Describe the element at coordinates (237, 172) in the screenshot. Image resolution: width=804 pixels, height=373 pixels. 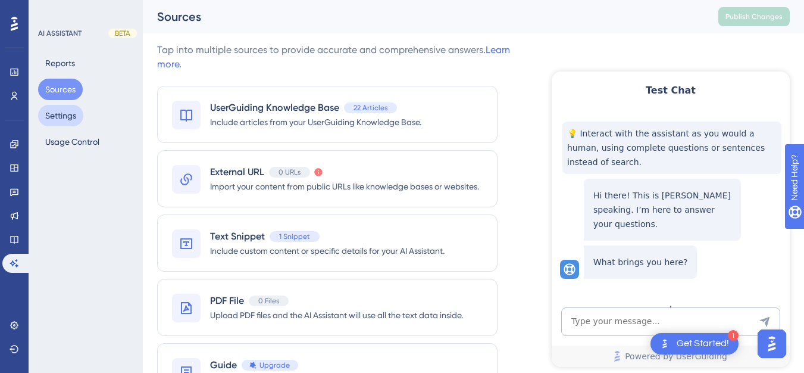
I see `span: External URL` at that location.